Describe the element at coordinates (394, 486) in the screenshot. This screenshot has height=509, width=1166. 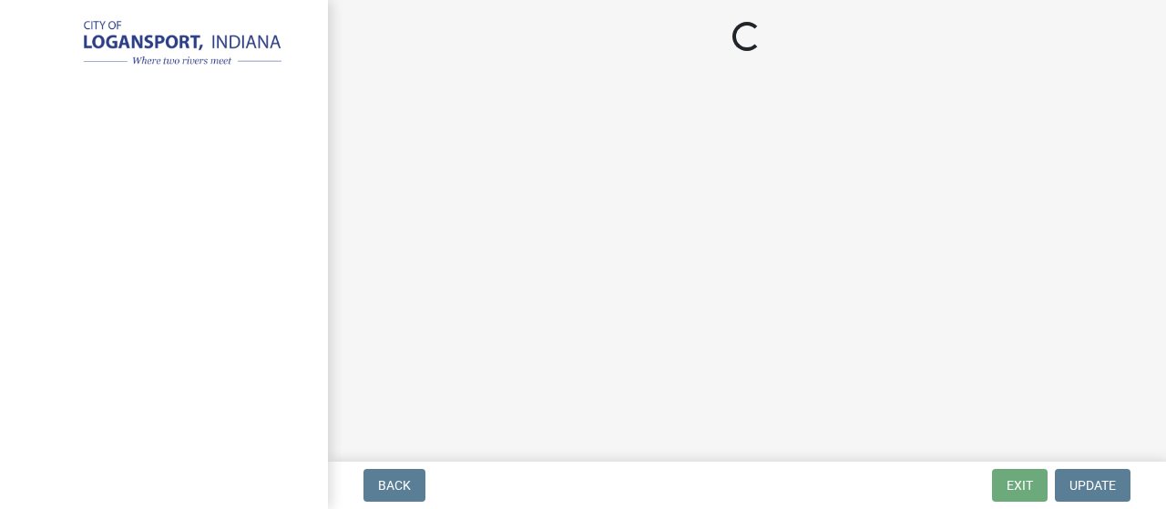
I see `span: Back` at that location.